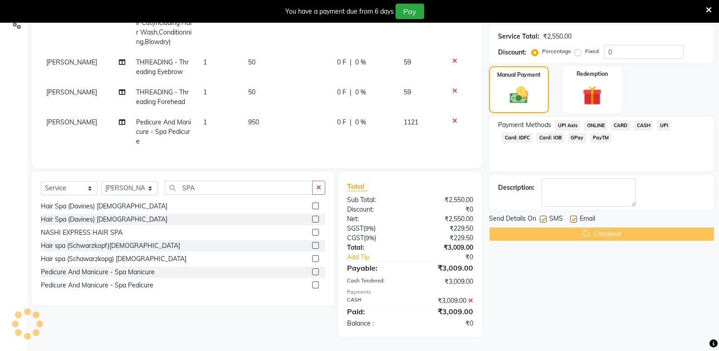  Describe the element at coordinates (375, 323) in the screenshot. I see `div: Balance :` at that location.